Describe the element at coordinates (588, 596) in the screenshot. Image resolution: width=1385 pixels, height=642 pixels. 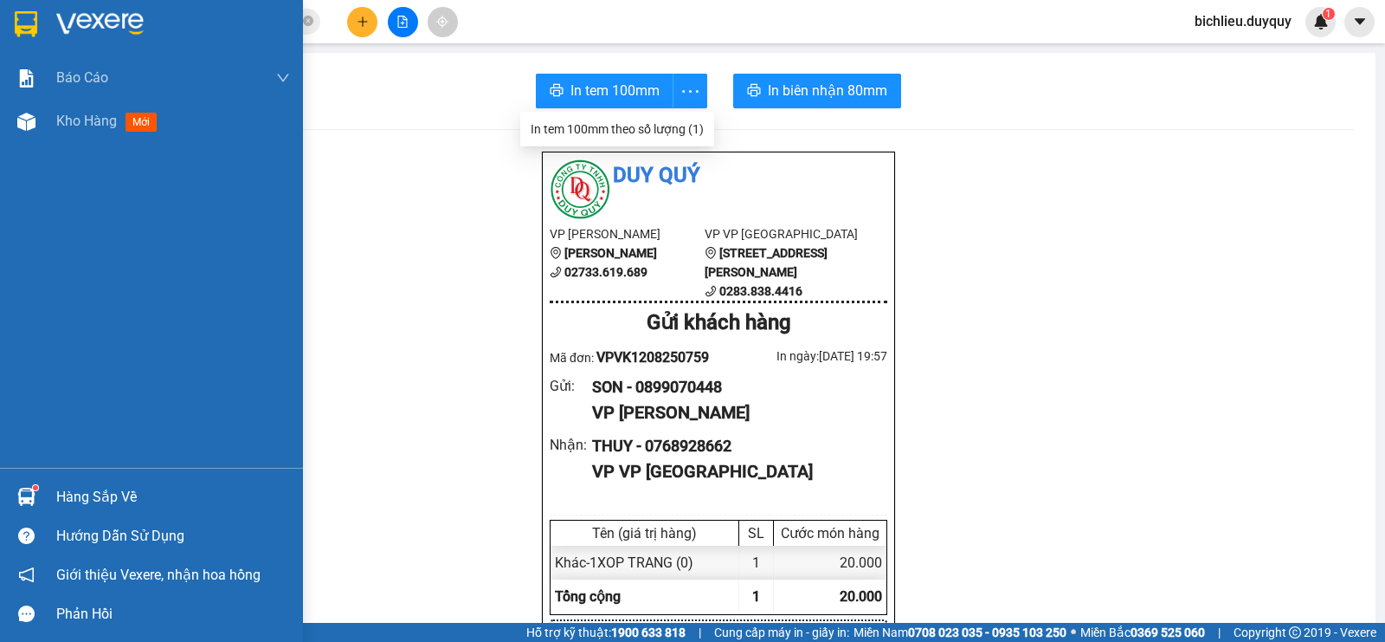
I see `span: Tổng cộng` at that location.